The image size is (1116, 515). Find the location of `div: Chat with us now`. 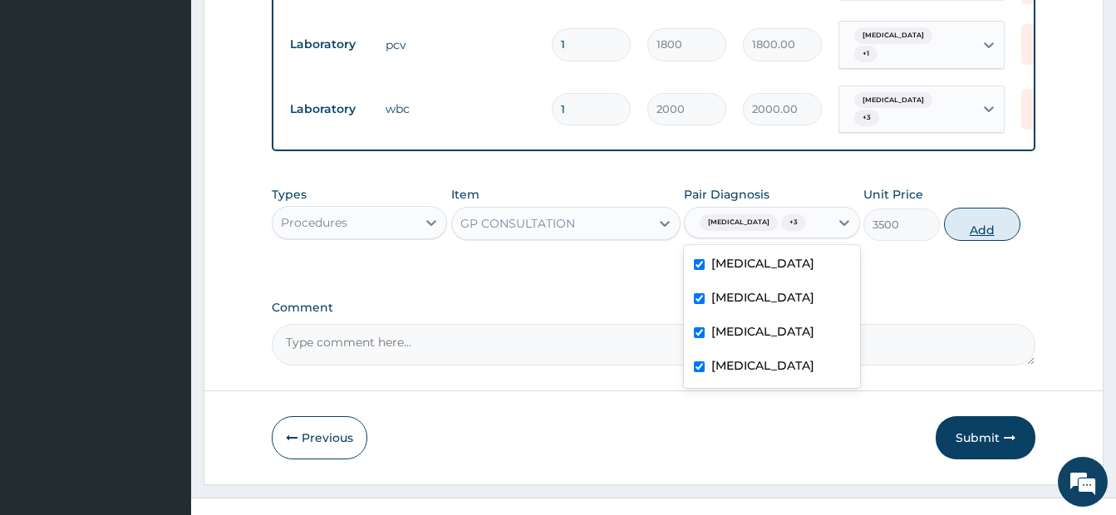

div: Chat with us now is located at coordinates (183, 104).